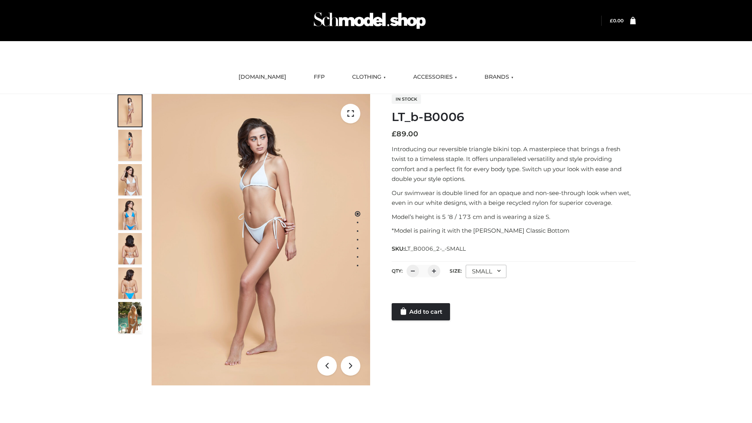 This screenshot has height=423, width=752. I want to click on img: ArielClassicBikiniTop_CloudNine_AzureSky_OW114ECO_4-scaled.jpg, so click(130, 214).